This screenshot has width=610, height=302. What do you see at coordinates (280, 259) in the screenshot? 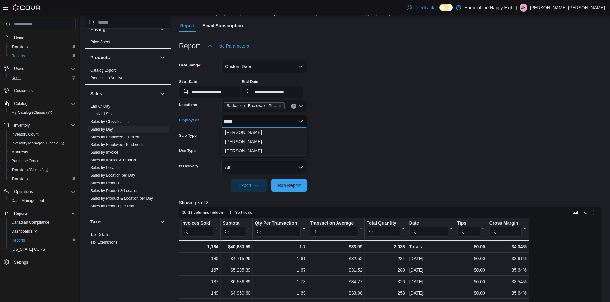
I see `div: 1.61` at bounding box center [280, 259].